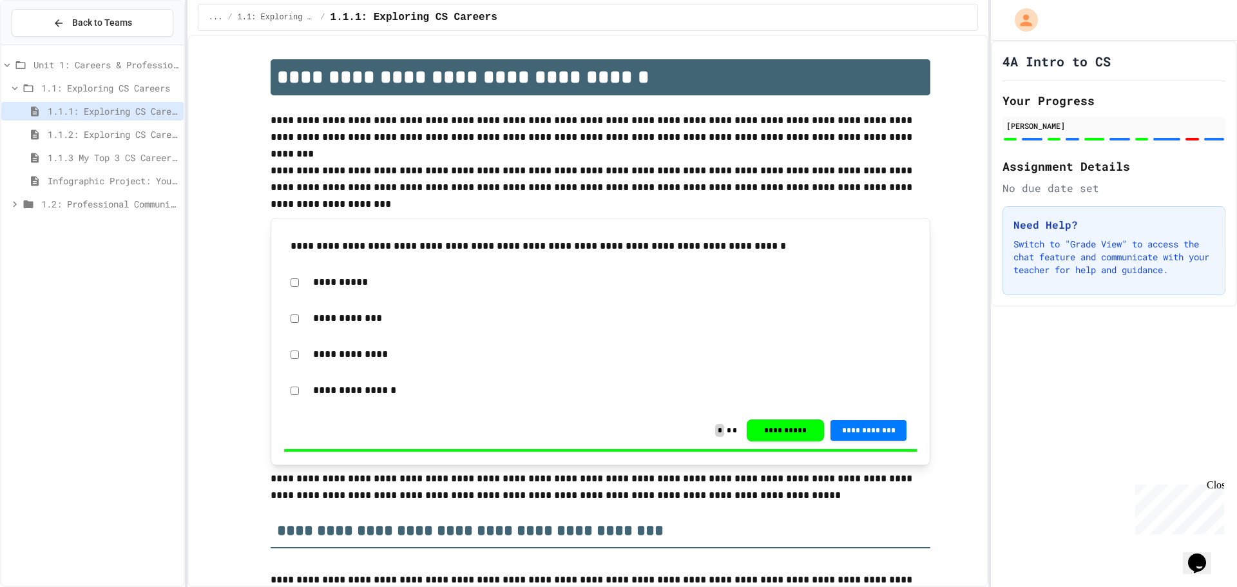 The height and width of the screenshot is (587, 1237). What do you see at coordinates (1114, 257) in the screenshot?
I see `p: Switch to "Grade View" to access the chat feature and communicate with your teacher for help and ...` at bounding box center [1114, 257].